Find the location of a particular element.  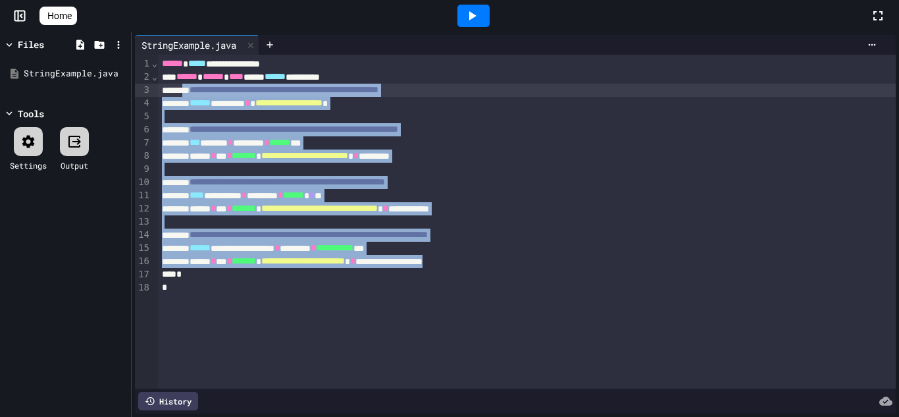

div: 11 is located at coordinates (143, 196).